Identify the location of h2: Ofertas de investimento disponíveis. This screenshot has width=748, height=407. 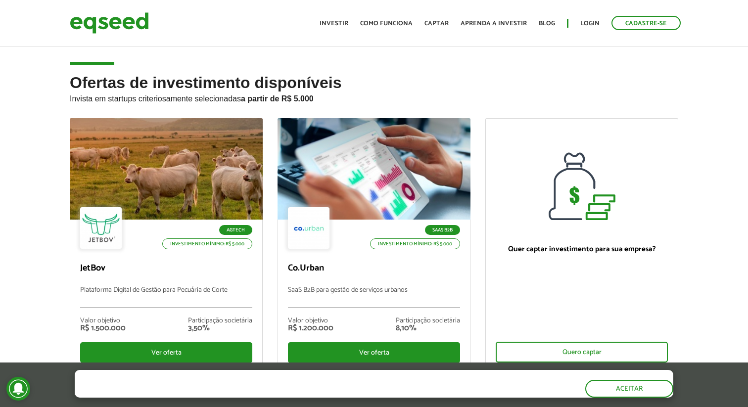
(374, 96).